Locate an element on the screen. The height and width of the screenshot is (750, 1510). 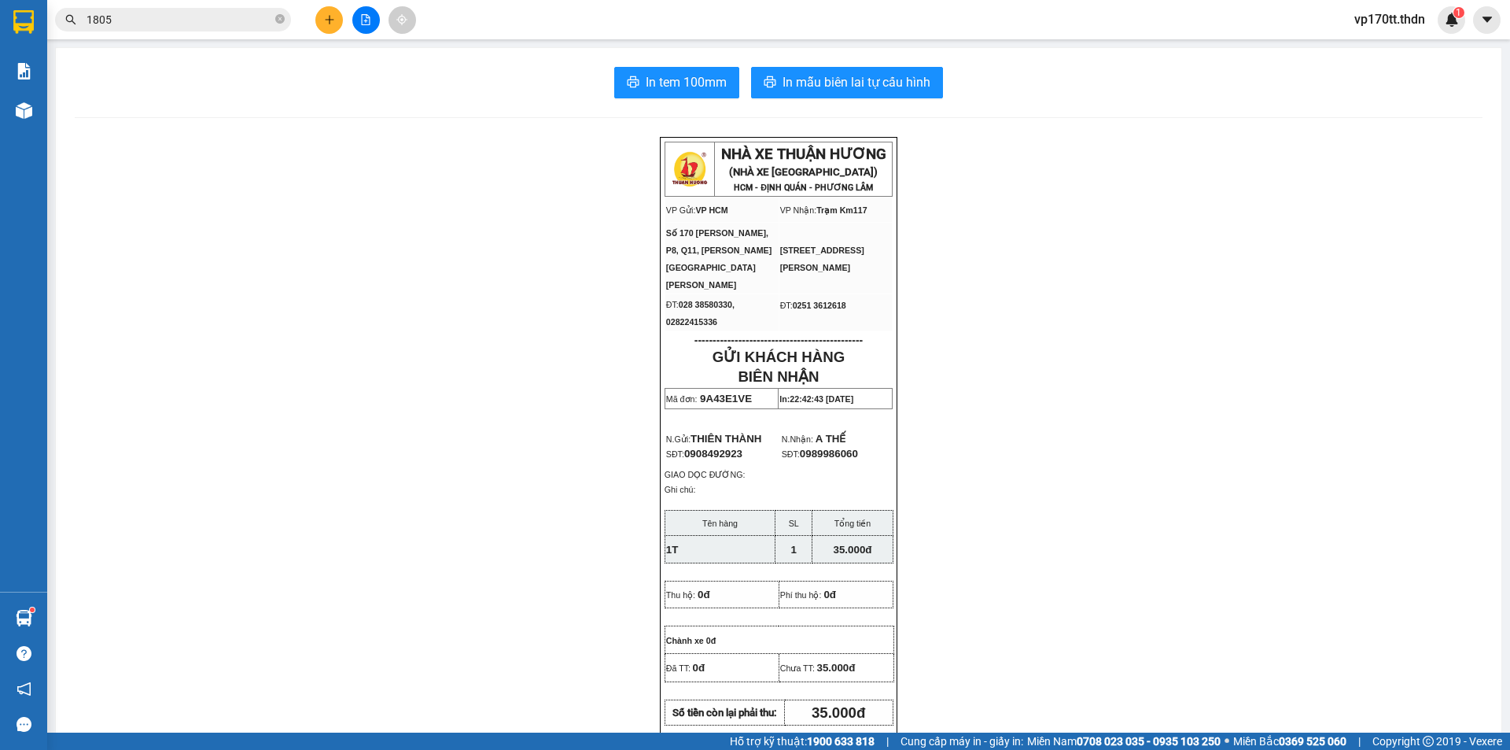
span: aim is located at coordinates (402, 20).